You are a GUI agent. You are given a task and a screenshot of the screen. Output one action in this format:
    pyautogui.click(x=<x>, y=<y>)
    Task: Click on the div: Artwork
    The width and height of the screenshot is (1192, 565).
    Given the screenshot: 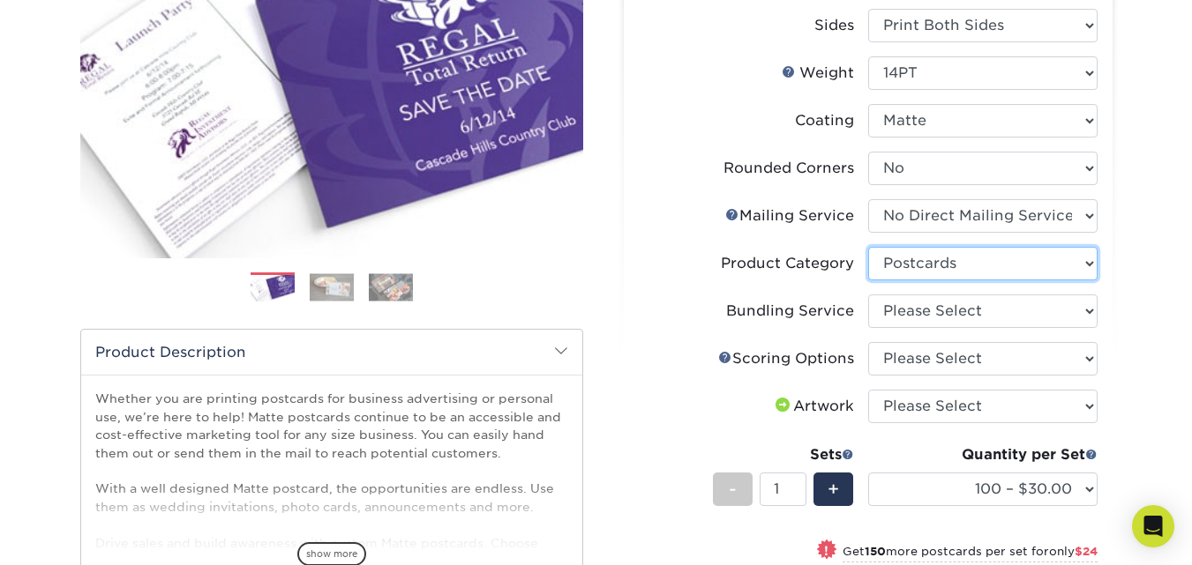 What is the action you would take?
    pyautogui.click(x=812, y=407)
    